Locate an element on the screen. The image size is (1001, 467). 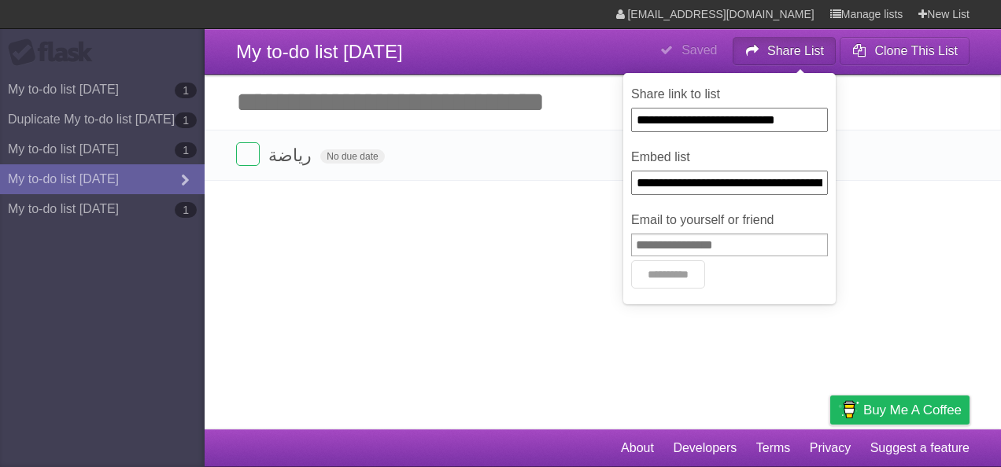
button: Clone This List is located at coordinates (904, 51).